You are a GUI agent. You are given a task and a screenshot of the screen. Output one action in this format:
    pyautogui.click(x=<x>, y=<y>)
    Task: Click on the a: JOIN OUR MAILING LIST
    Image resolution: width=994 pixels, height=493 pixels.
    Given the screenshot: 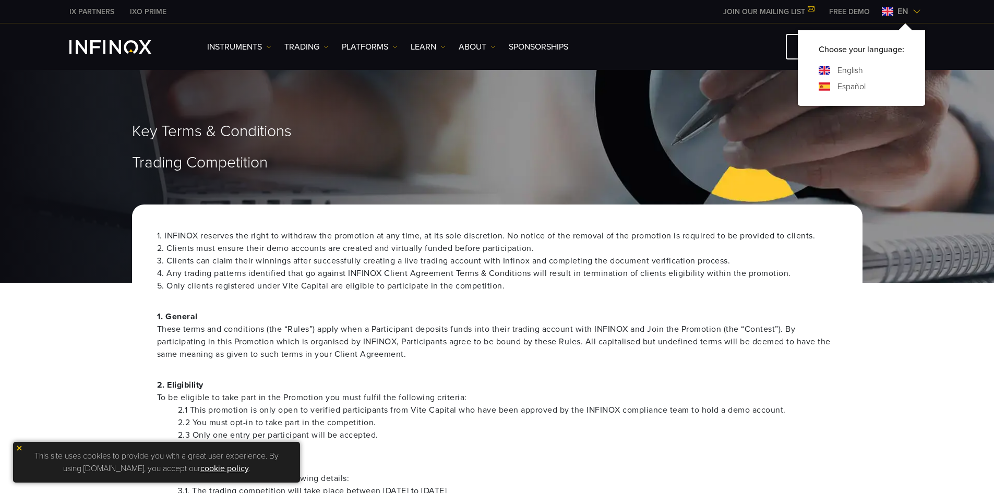 What is the action you would take?
    pyautogui.click(x=768, y=11)
    